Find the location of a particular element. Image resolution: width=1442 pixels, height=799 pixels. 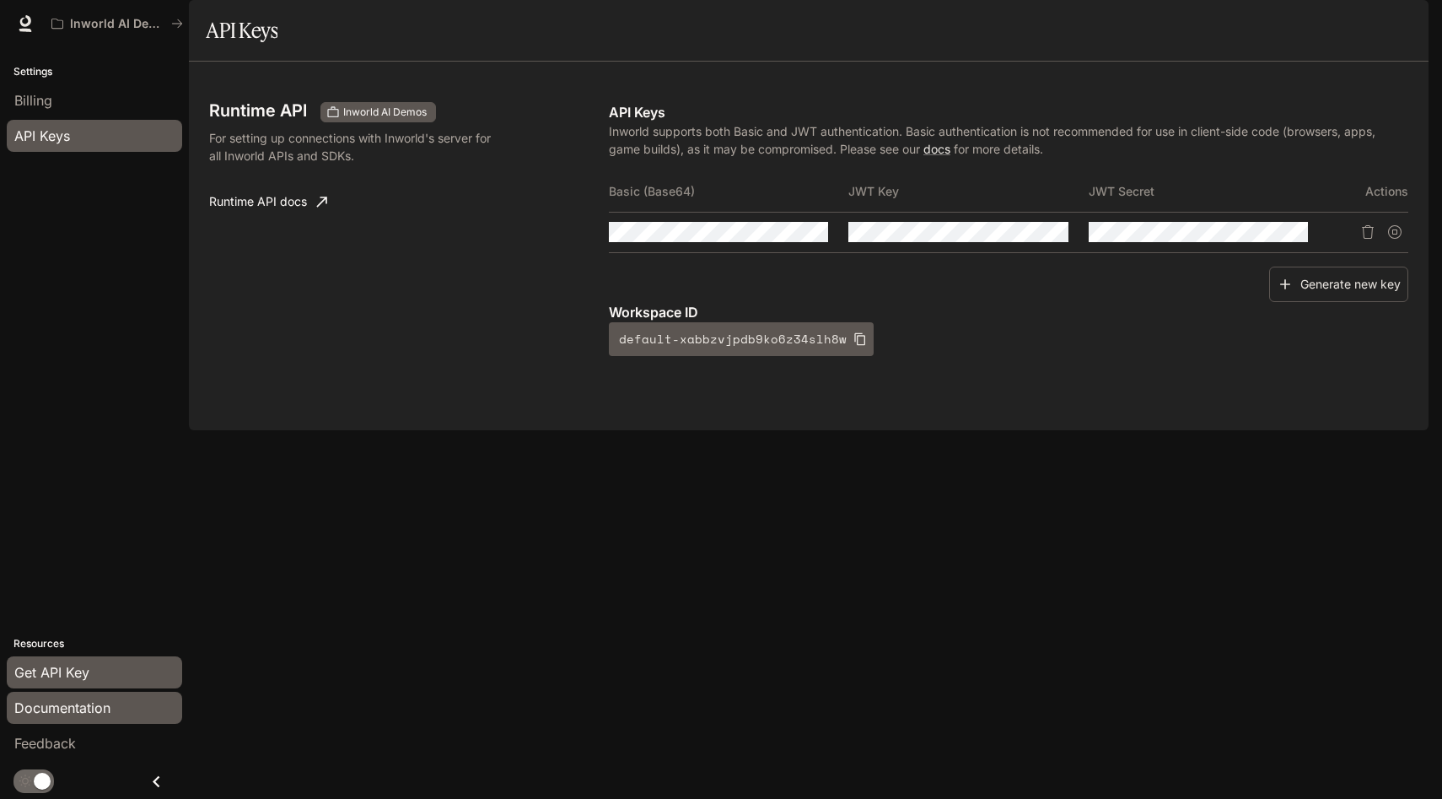

p: Inworld AI Demos is located at coordinates (117, 24).